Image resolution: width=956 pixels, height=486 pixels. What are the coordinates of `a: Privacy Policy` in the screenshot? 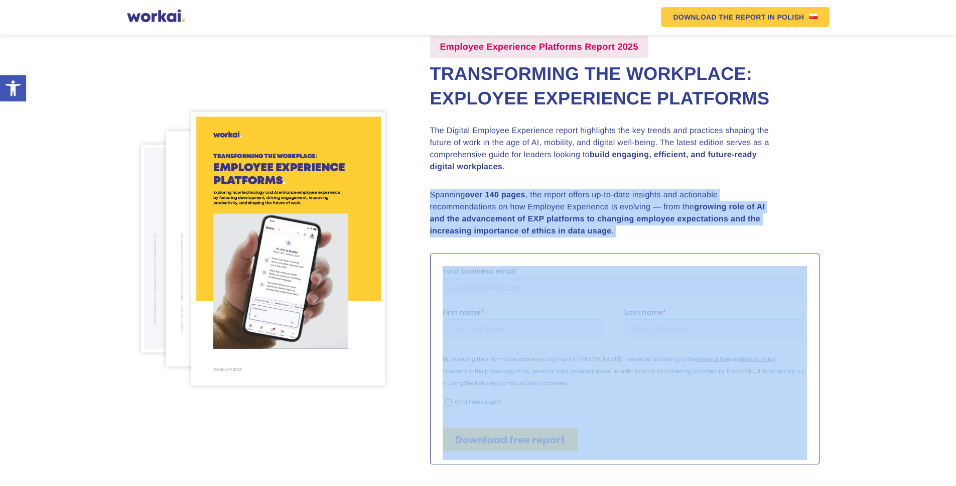 It's located at (315, 93).